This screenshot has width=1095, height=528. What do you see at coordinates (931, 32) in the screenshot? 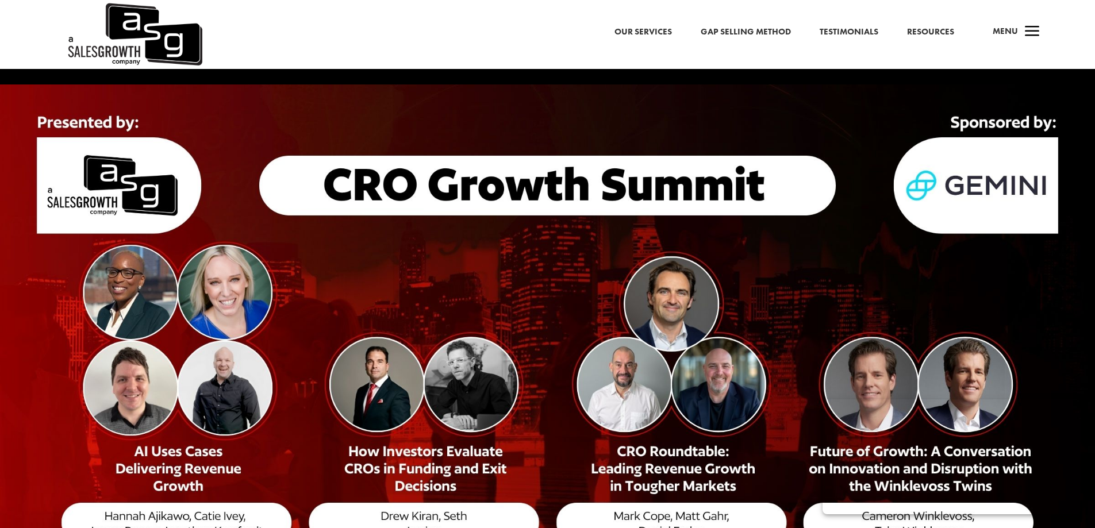
I see `a: Resources` at bounding box center [931, 32].